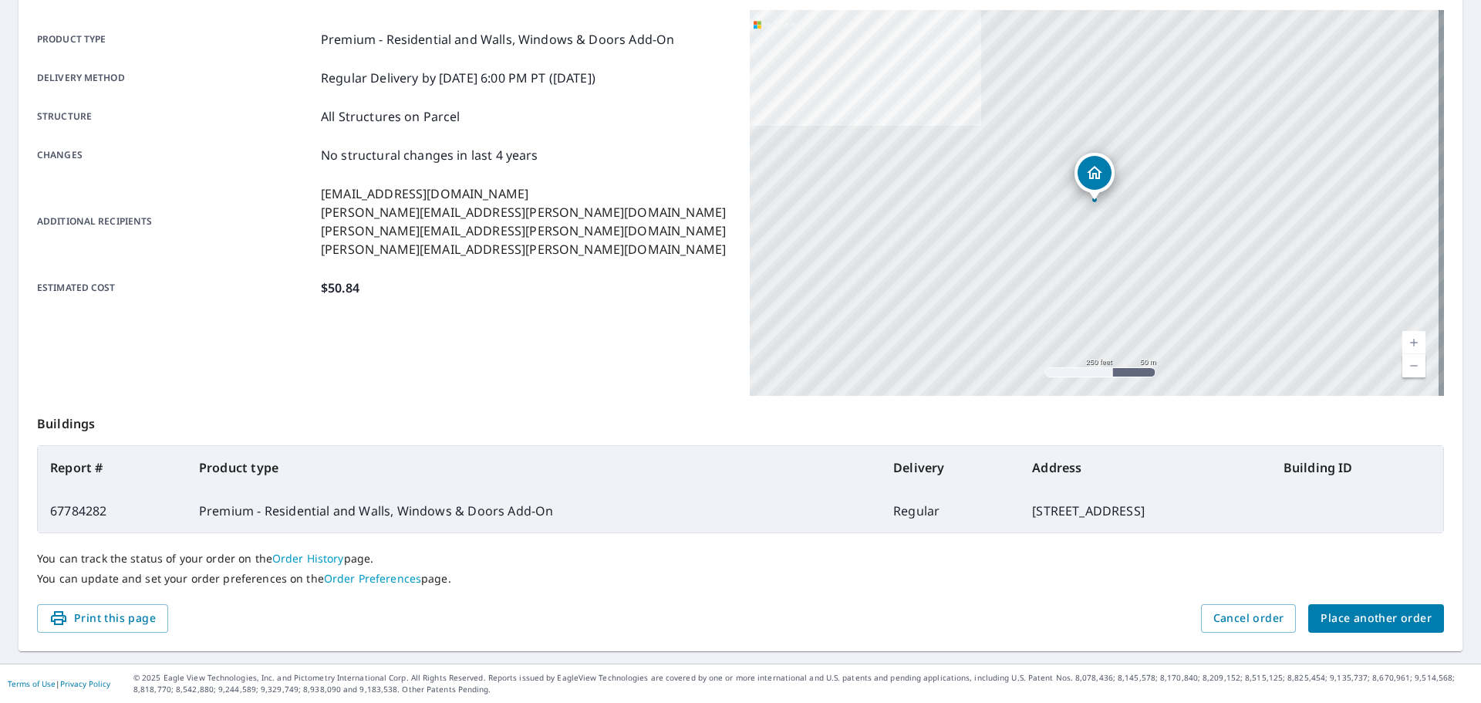  What do you see at coordinates (176, 78) in the screenshot?
I see `p: Delivery method` at bounding box center [176, 78].